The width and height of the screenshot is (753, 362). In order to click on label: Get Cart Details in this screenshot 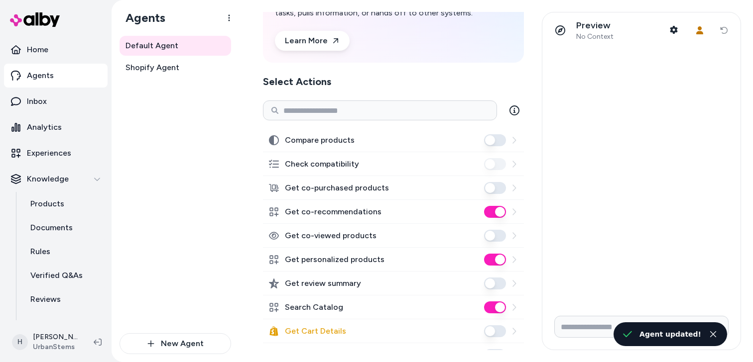, I will do `click(315, 331)`.